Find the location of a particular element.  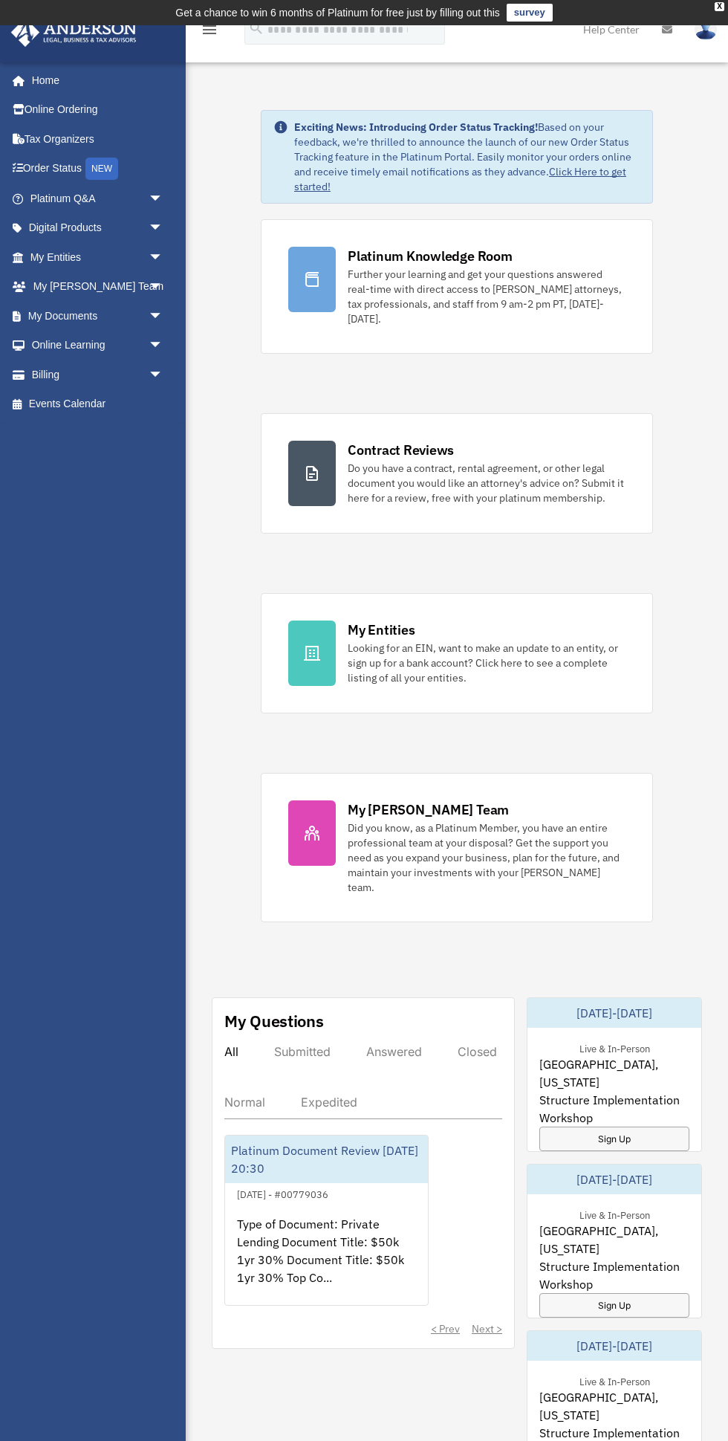

a: Home is located at coordinates (94, 80).